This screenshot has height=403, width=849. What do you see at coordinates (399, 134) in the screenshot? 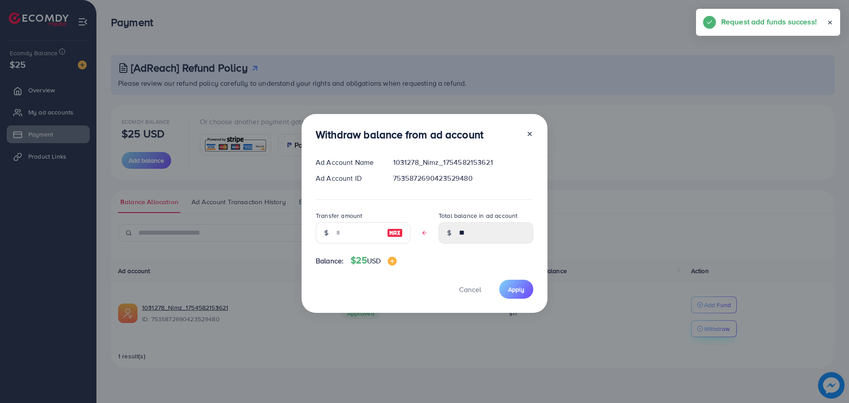
I see `h3: Withdraw balance from ad account` at bounding box center [399, 134].